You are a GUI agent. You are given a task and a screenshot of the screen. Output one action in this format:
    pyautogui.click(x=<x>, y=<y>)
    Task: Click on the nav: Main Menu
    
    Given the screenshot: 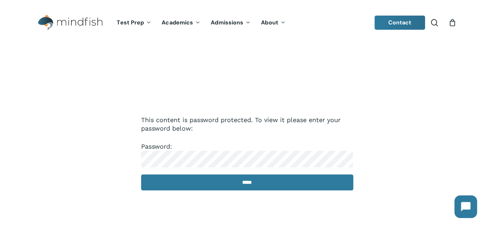 What is the action you would take?
    pyautogui.click(x=201, y=23)
    